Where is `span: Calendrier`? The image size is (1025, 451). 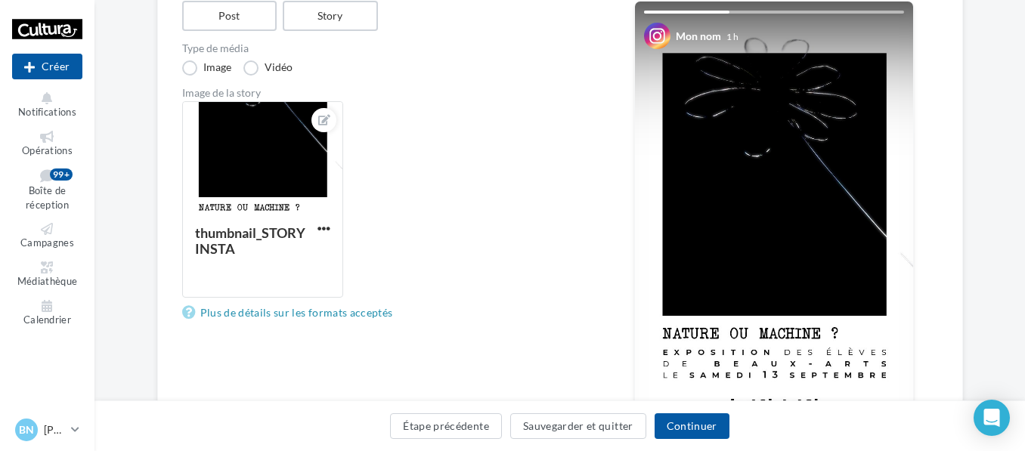 span: Calendrier is located at coordinates (47, 320).